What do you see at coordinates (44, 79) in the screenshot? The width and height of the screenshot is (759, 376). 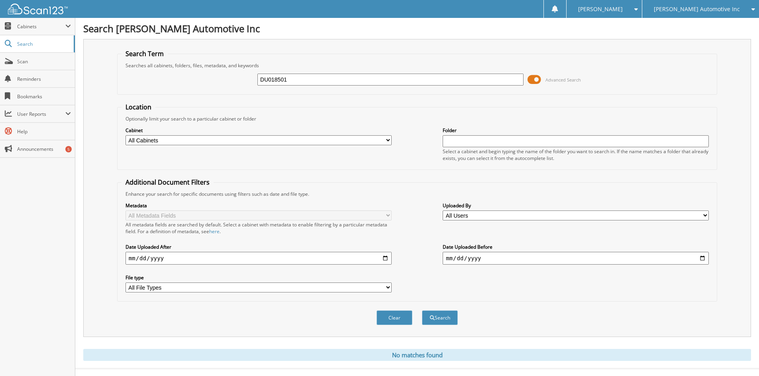 I see `span: Reminders` at bounding box center [44, 79].